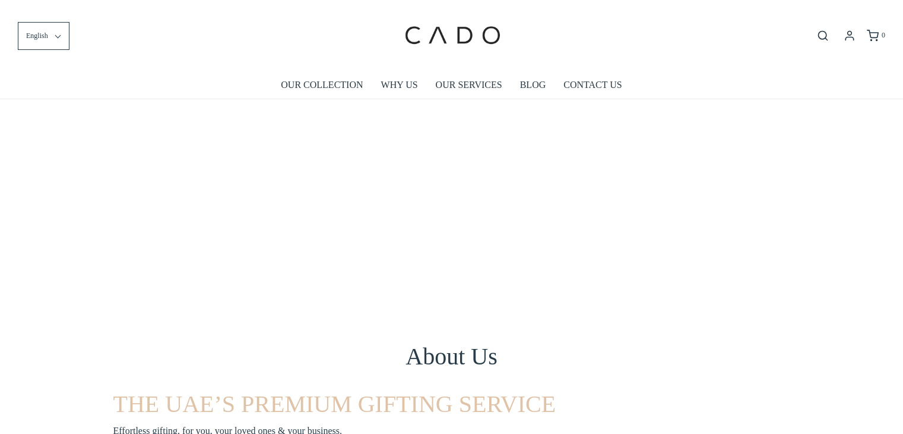 This screenshot has height=434, width=903. Describe the element at coordinates (823, 36) in the screenshot. I see `button: Open search bar` at that location.